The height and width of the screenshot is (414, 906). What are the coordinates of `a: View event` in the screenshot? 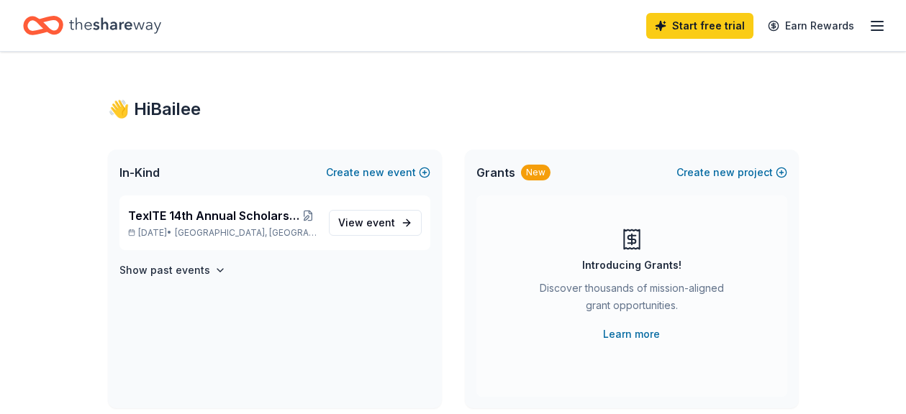 It's located at (375, 223).